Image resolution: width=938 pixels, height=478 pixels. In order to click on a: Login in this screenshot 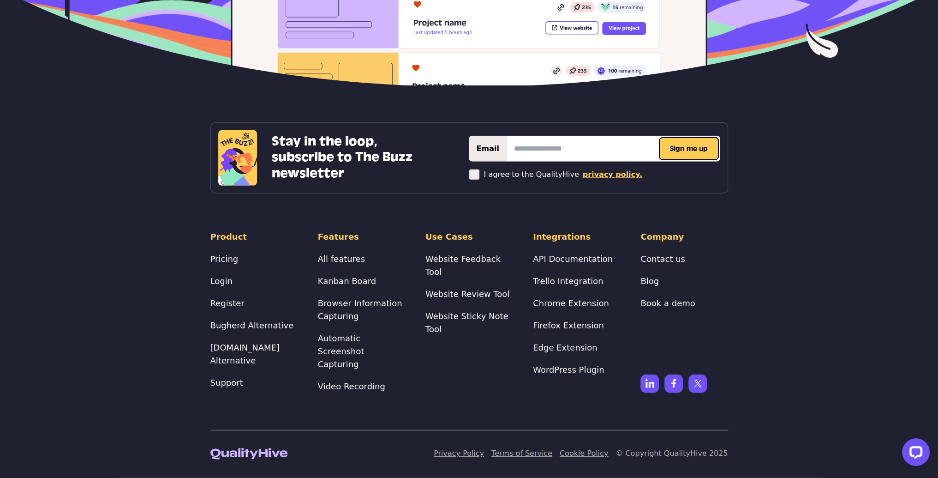, I will do `click(222, 281)`.